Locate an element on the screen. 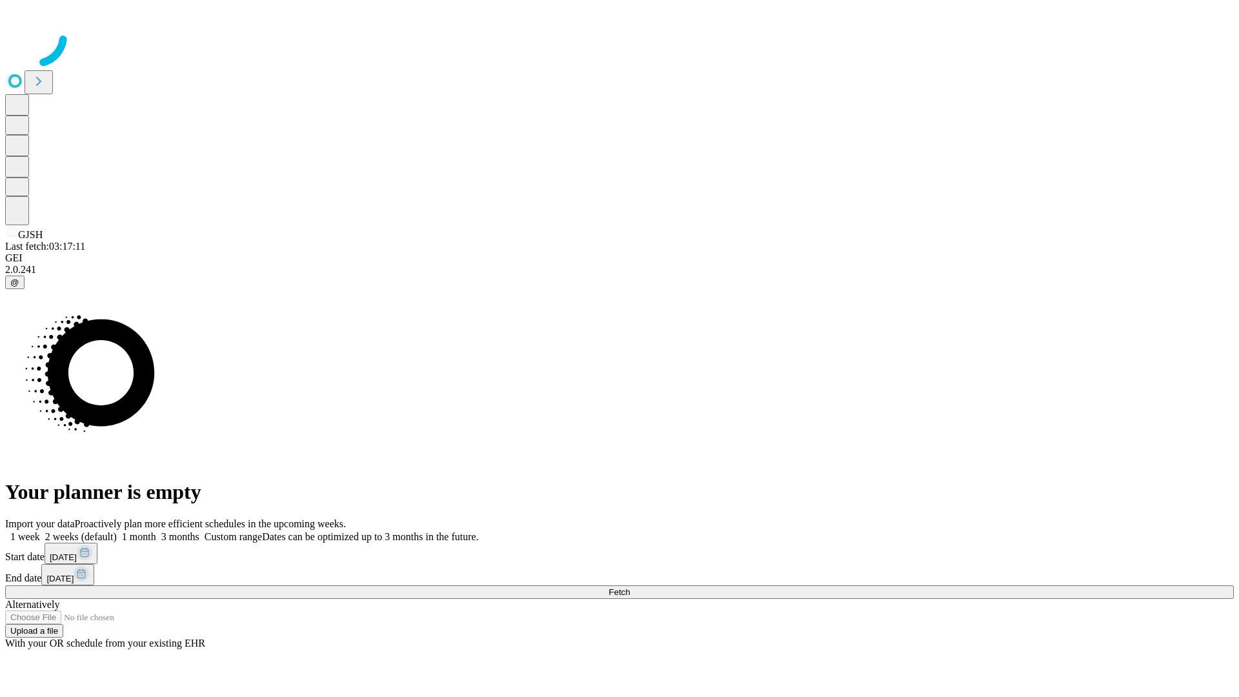 The image size is (1239, 697). div: 2.0.241 is located at coordinates (620, 270).